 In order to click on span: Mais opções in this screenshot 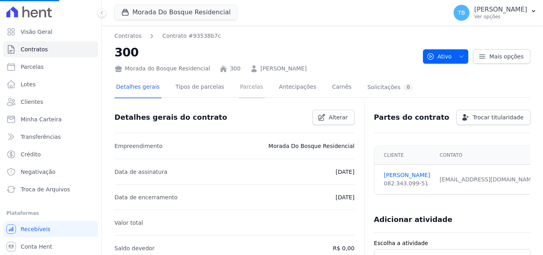, I will do `click(507, 56)`.